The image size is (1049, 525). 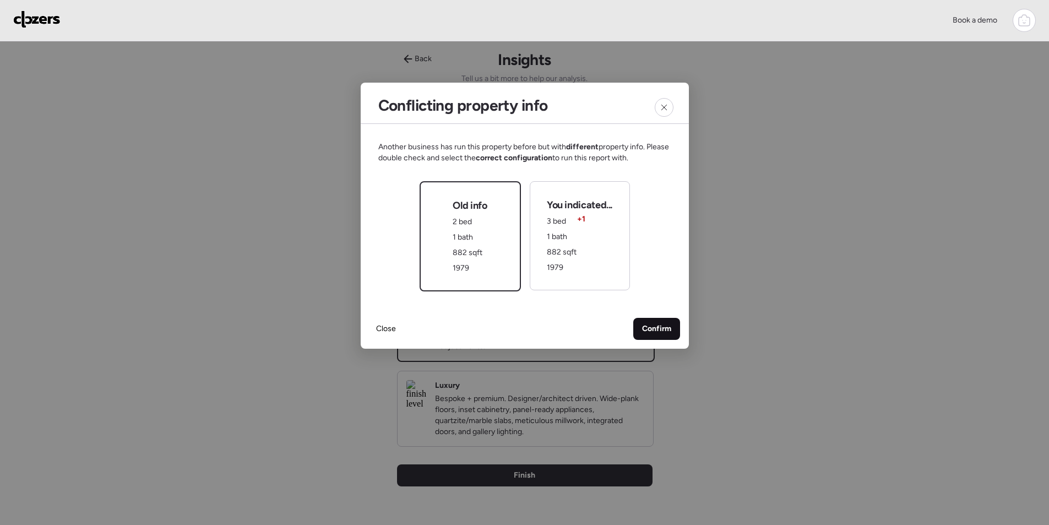 I want to click on span: Old info, so click(x=470, y=205).